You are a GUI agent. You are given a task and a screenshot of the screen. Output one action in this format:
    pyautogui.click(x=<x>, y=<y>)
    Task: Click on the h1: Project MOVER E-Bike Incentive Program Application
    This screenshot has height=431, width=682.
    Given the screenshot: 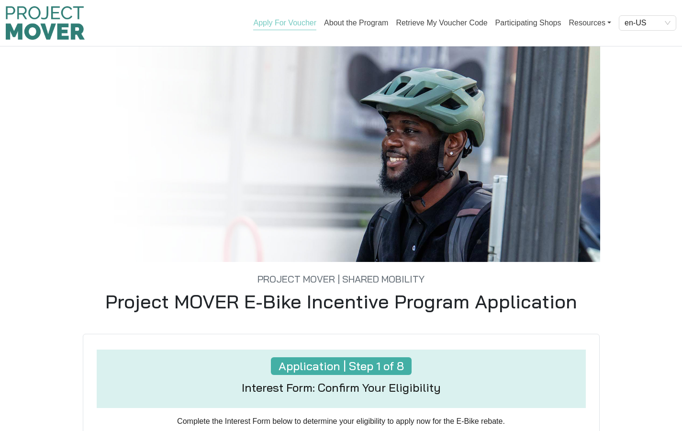 What is the action you would take?
    pyautogui.click(x=341, y=301)
    